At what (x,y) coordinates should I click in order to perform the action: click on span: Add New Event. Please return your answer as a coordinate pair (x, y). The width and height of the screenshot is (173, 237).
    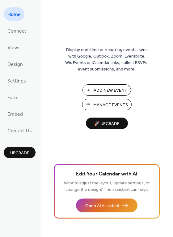
    Looking at the image, I should click on (110, 91).